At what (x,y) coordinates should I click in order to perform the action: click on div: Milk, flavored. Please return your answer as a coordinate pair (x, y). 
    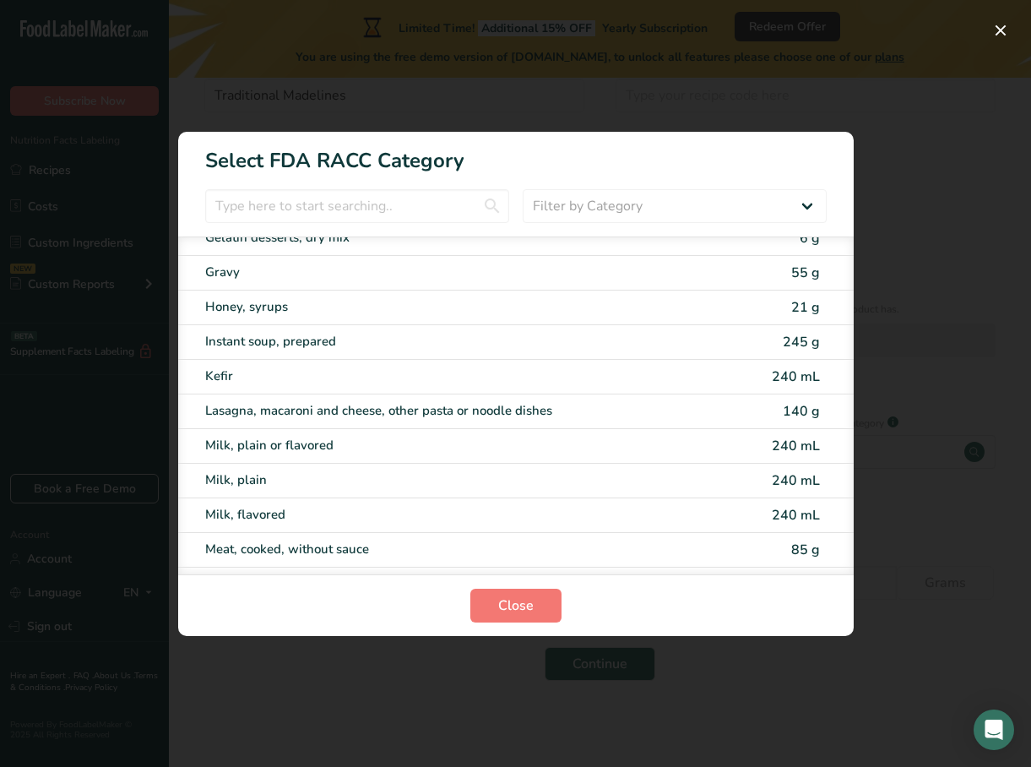
    Looking at the image, I should click on (445, 514).